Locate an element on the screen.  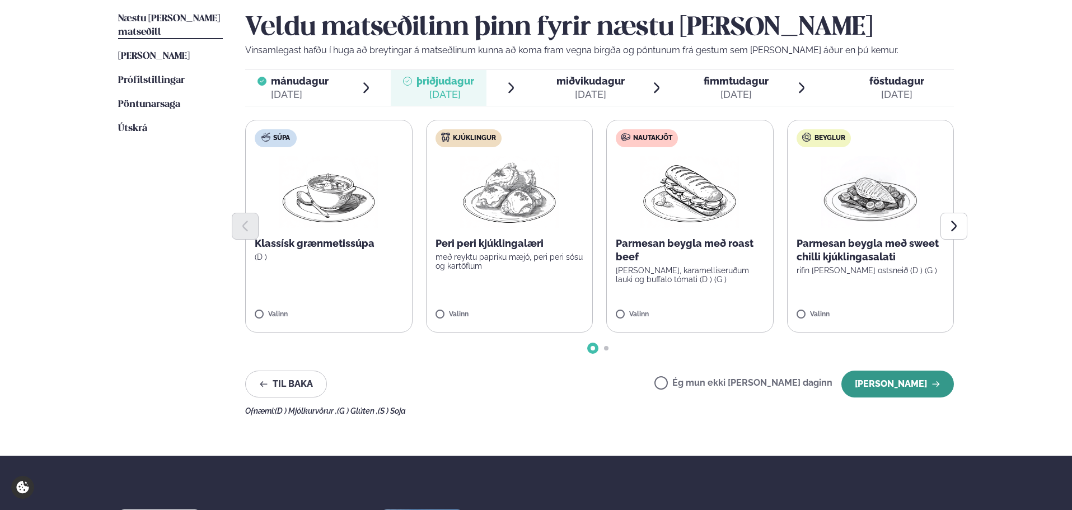
p: Peri peri kjúklingalæri is located at coordinates (510, 244).